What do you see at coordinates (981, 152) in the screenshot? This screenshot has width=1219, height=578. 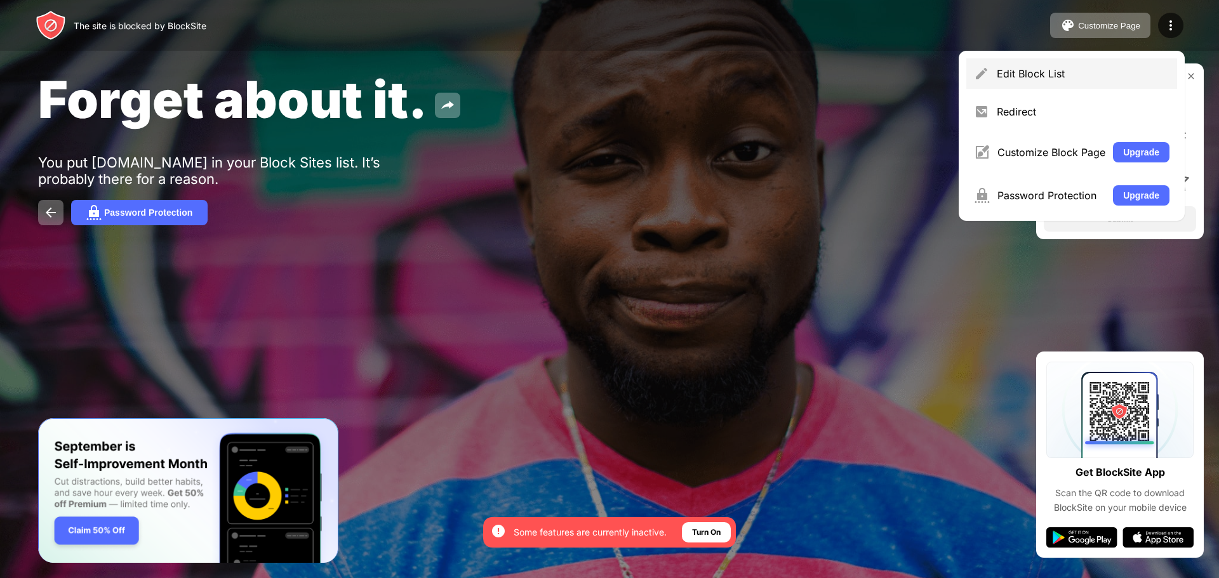 I see `img: menu-customize.svg` at bounding box center [981, 152].